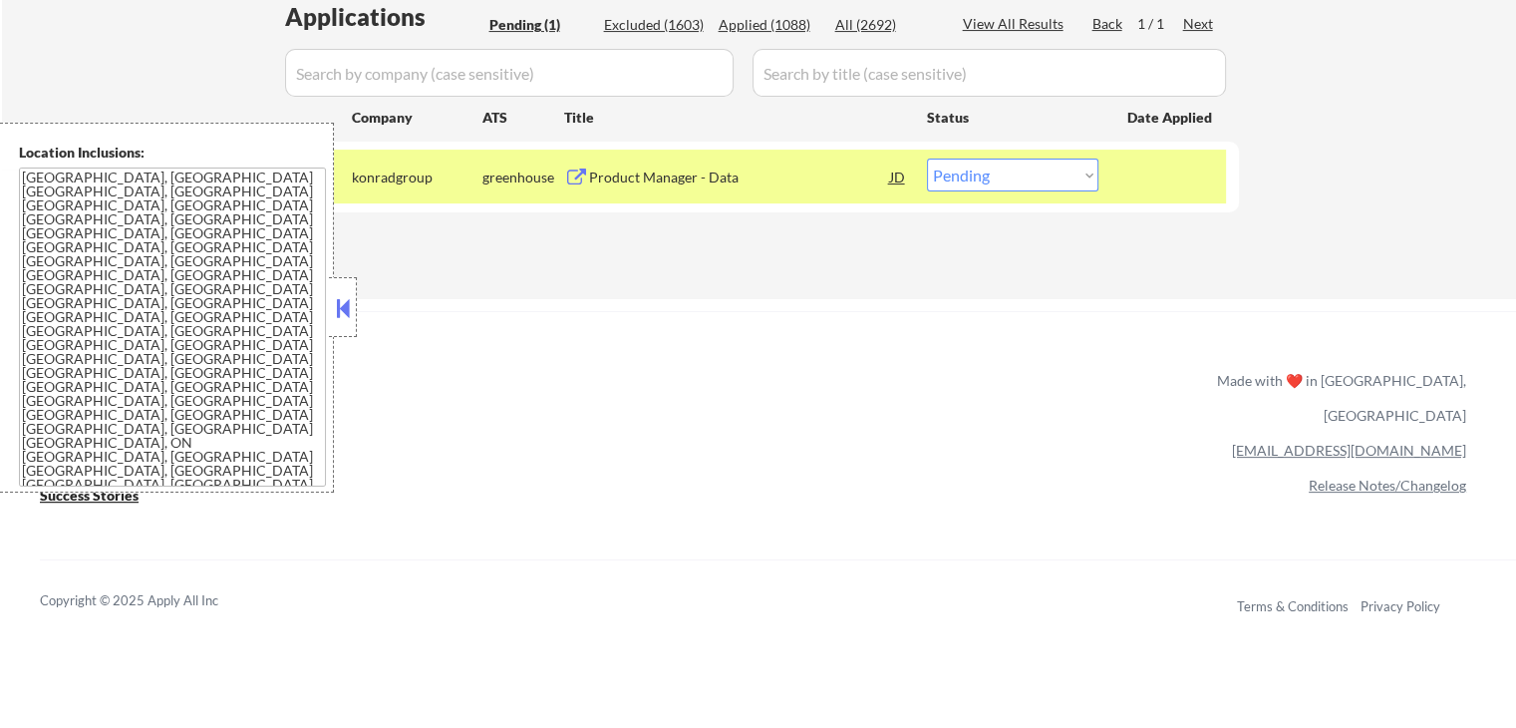 This screenshot has width=1516, height=728. What do you see at coordinates (420, 401) in the screenshot?
I see `a: Refer & earn free applications 👯‍♀️` at bounding box center [420, 401].